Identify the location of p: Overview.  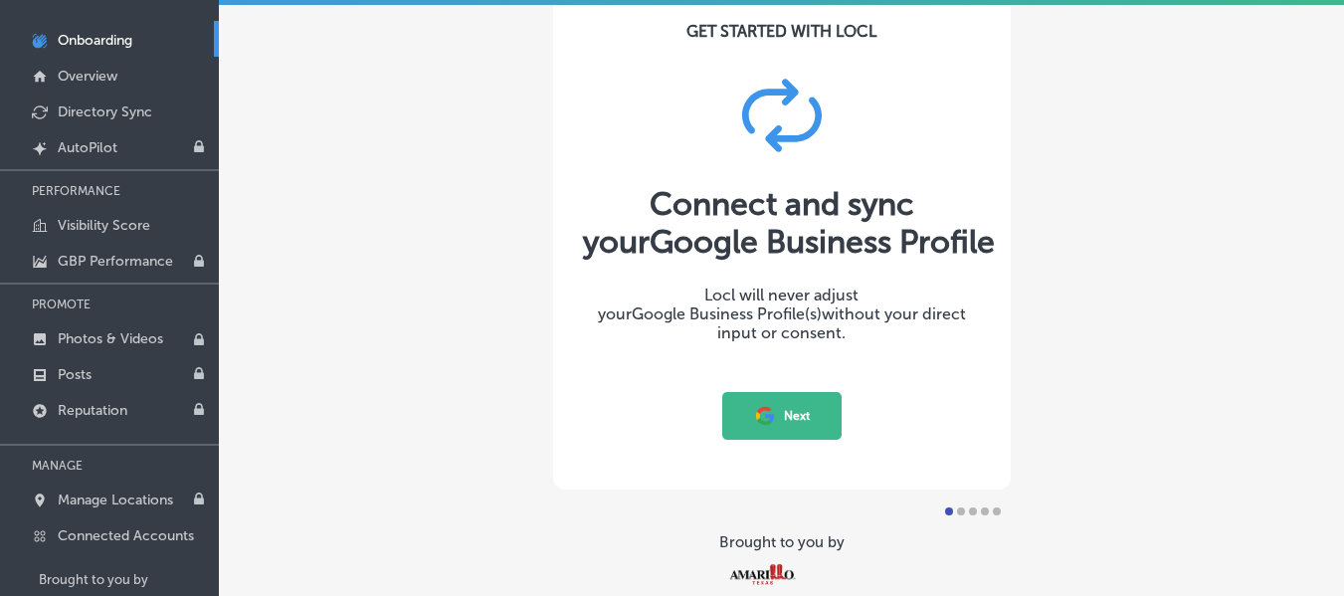
(88, 76).